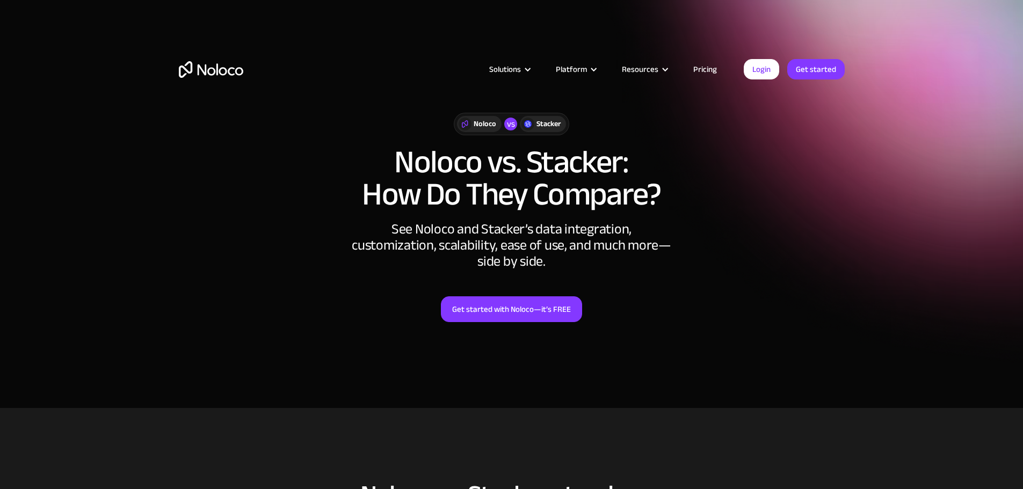 This screenshot has height=489, width=1023. Describe the element at coordinates (512, 245) in the screenshot. I see `div: See Noloco and Stacker’s data integration, customization, scalability, ease of use, and much more...` at that location.